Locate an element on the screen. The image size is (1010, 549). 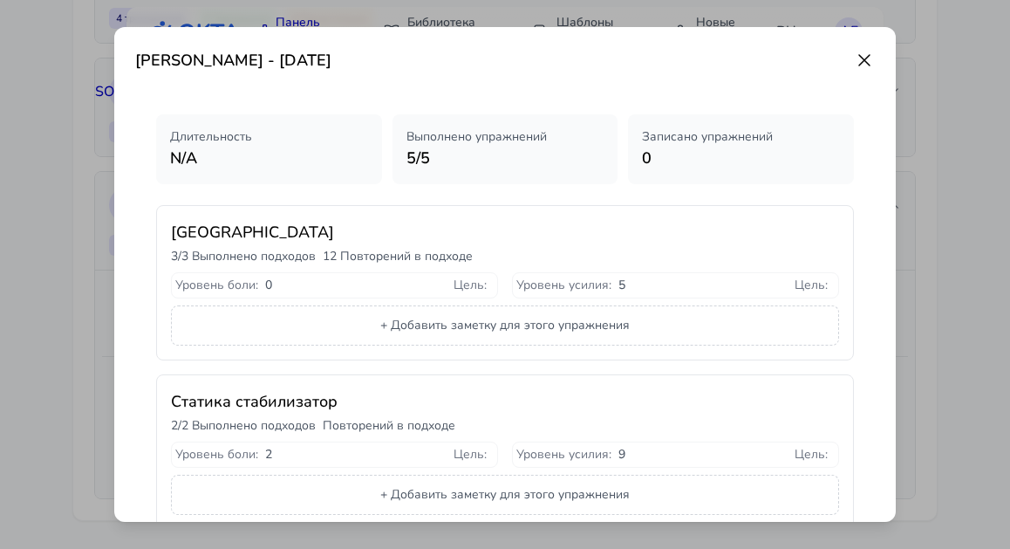
span: 5 is located at coordinates (622, 285).